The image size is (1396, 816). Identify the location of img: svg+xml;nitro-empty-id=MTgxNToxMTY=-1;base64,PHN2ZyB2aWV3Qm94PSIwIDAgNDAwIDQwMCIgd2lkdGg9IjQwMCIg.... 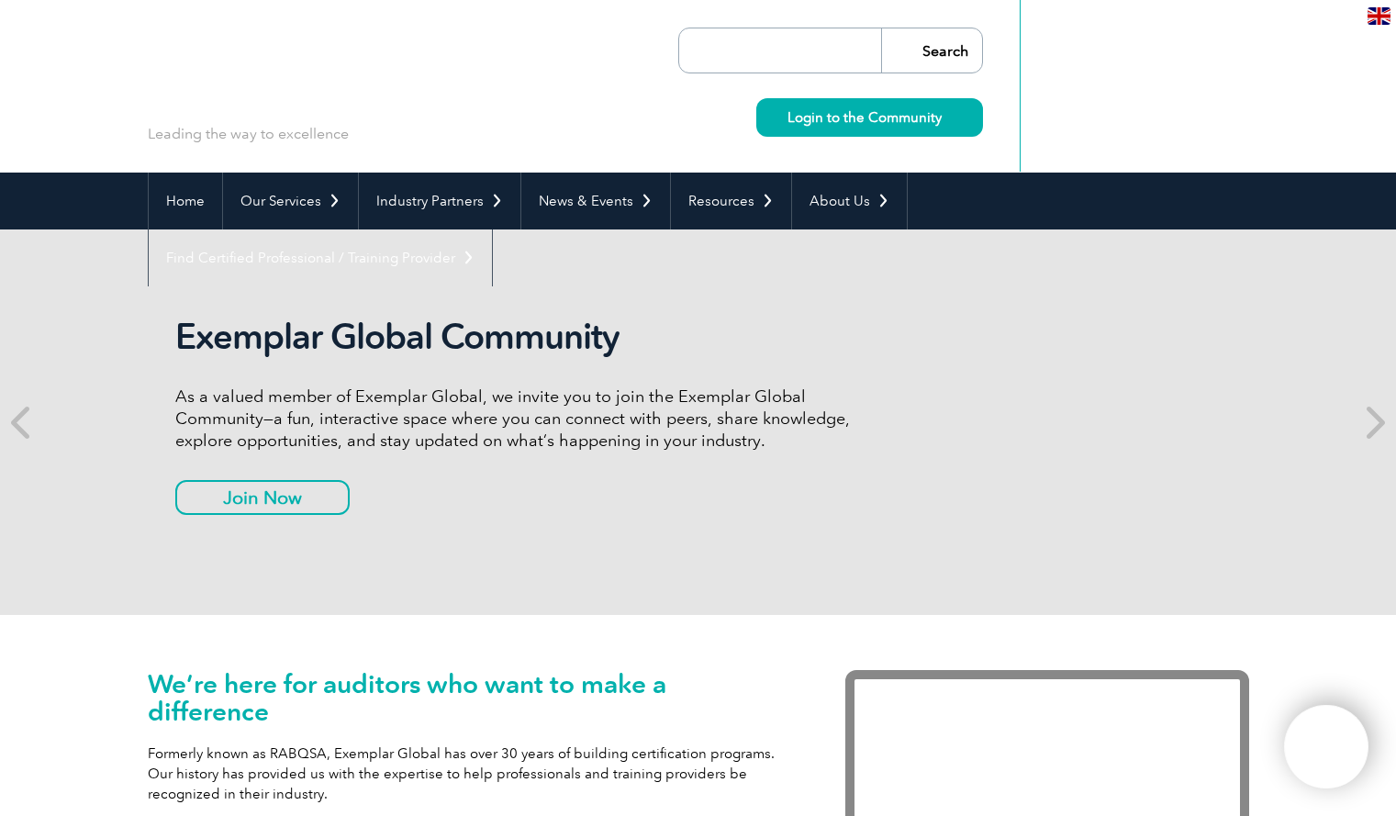
(1326, 747).